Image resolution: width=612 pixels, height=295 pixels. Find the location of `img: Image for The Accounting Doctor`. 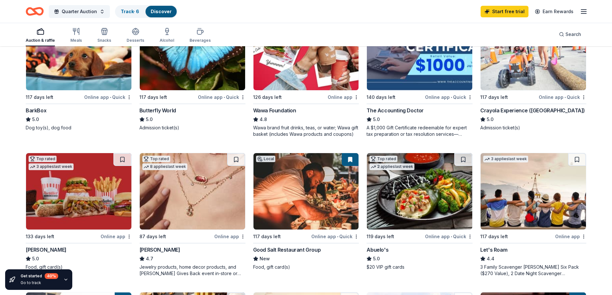

img: Image for The Accounting Doctor is located at coordinates (420, 52).